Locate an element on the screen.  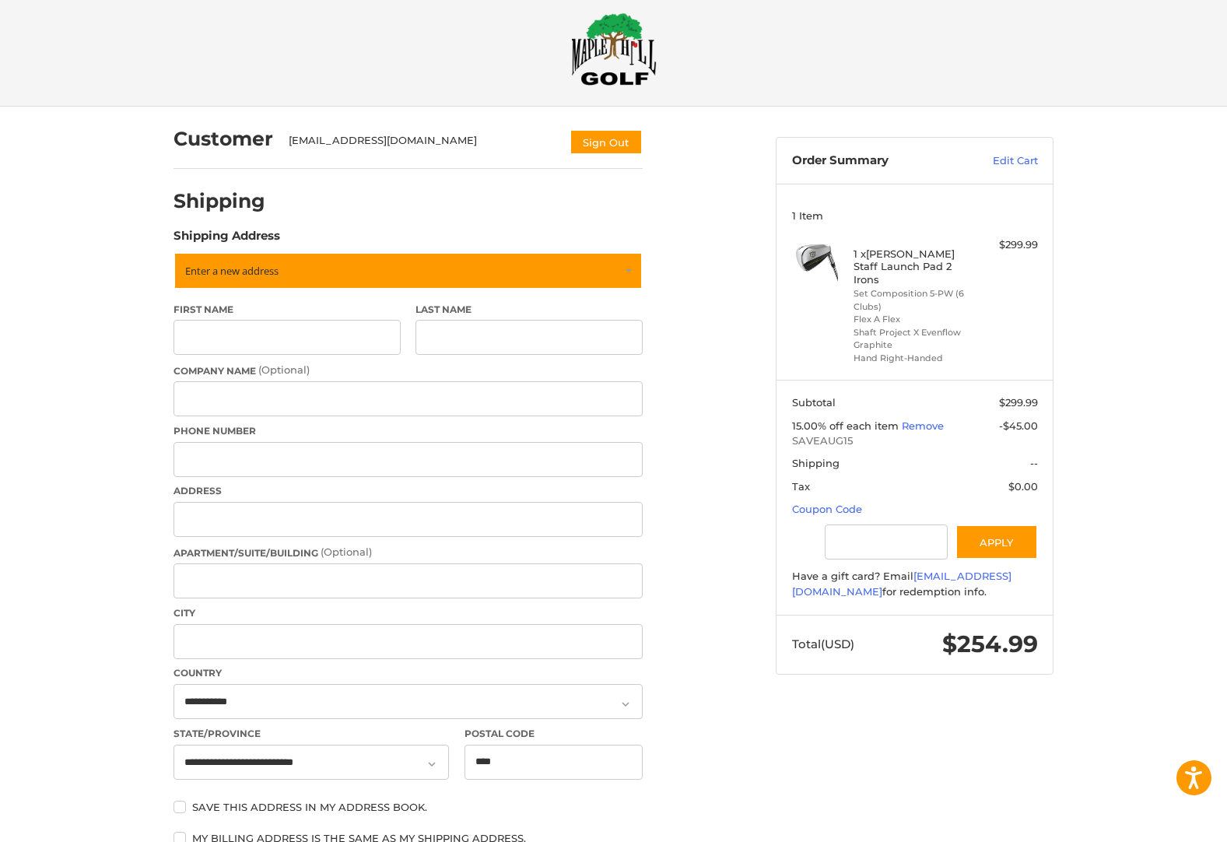
label: State/Province is located at coordinates (311, 734).